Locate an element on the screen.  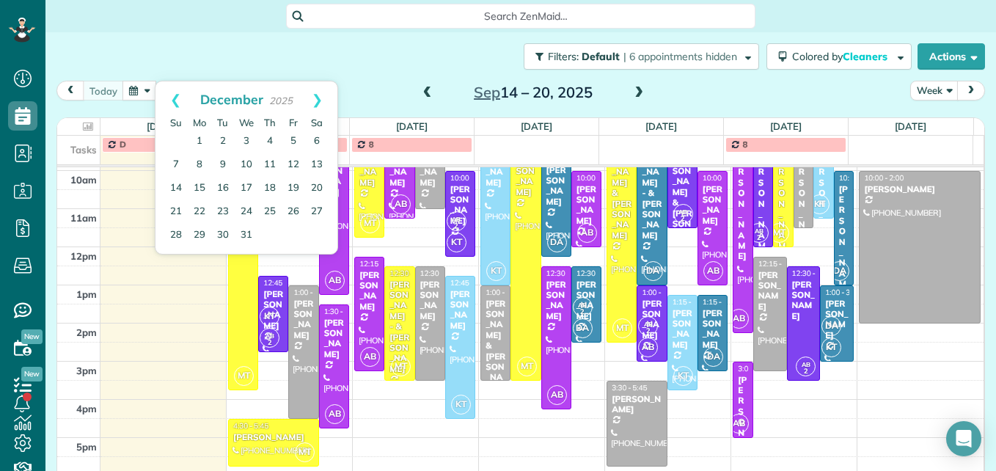
a: 2 is located at coordinates (223, 142).